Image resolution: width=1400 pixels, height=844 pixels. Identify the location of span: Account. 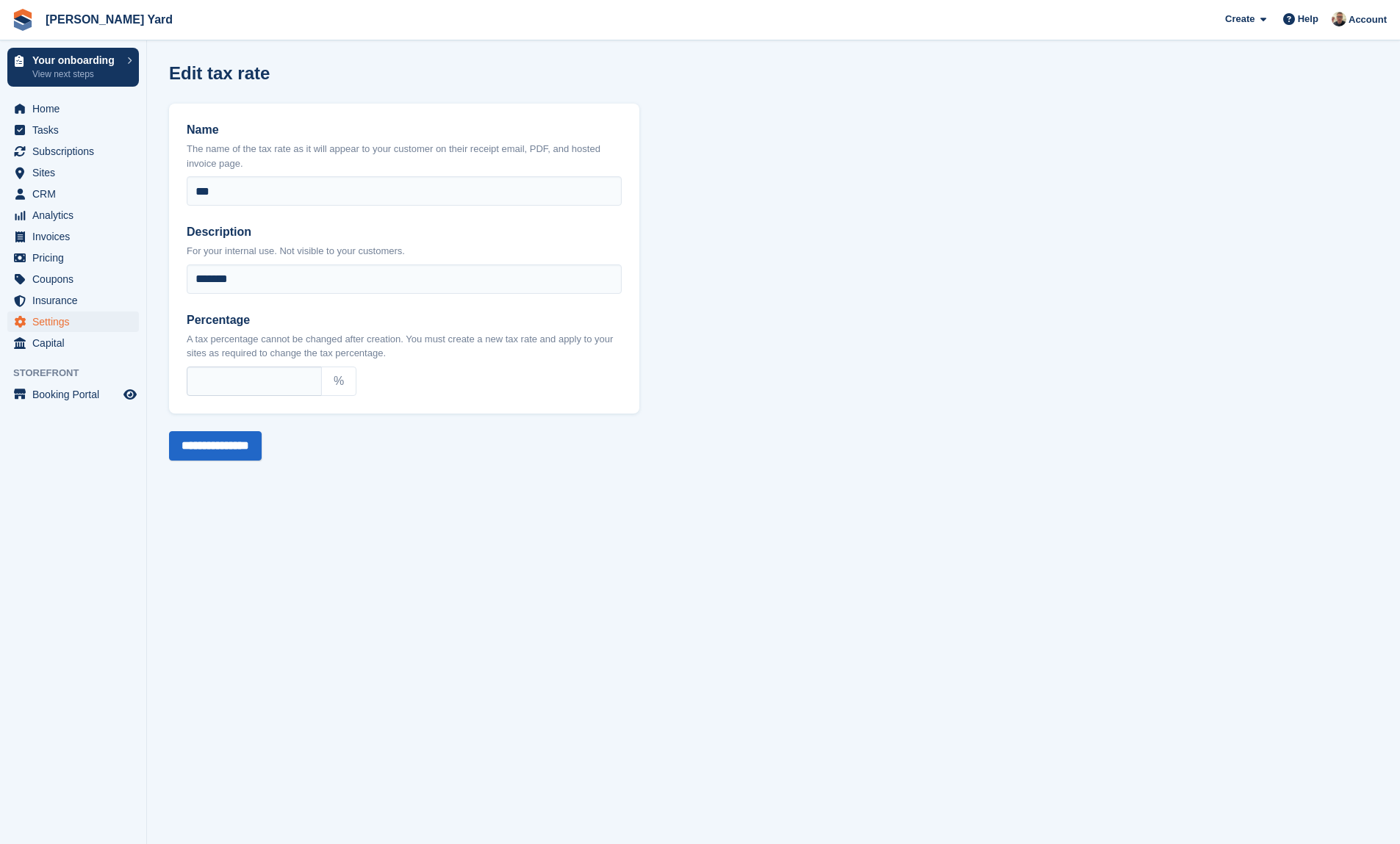
(1367, 20).